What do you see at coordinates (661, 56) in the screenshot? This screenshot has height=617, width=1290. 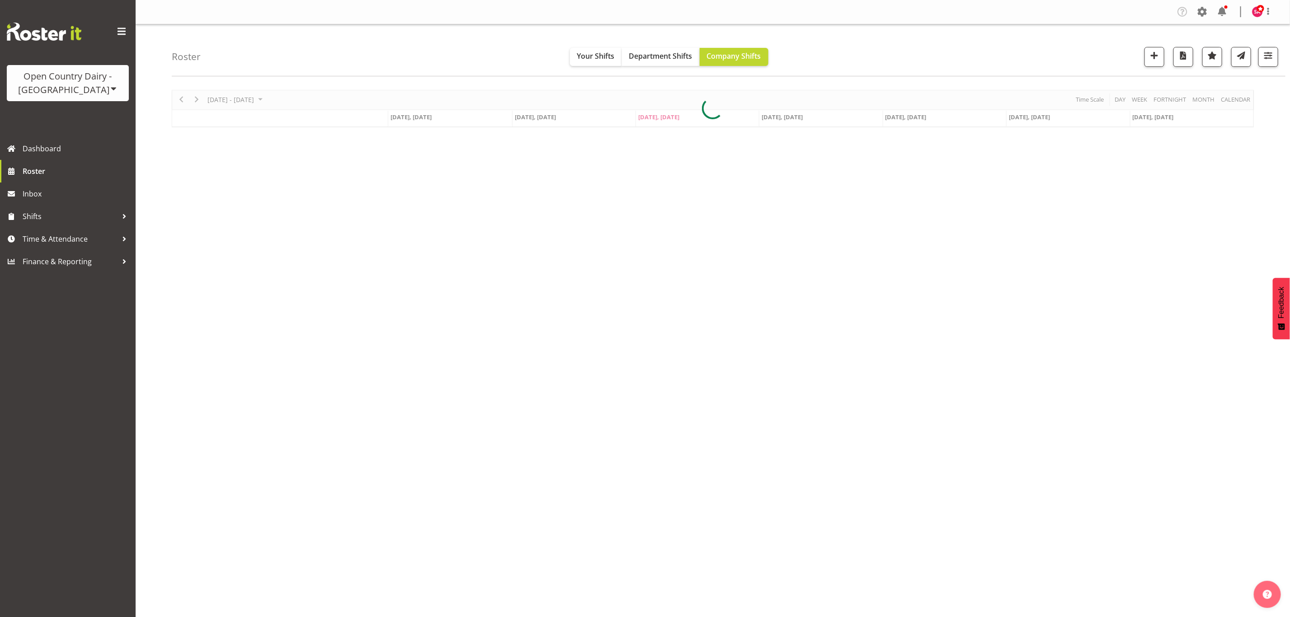 I see `span: Department Shifts` at bounding box center [661, 56].